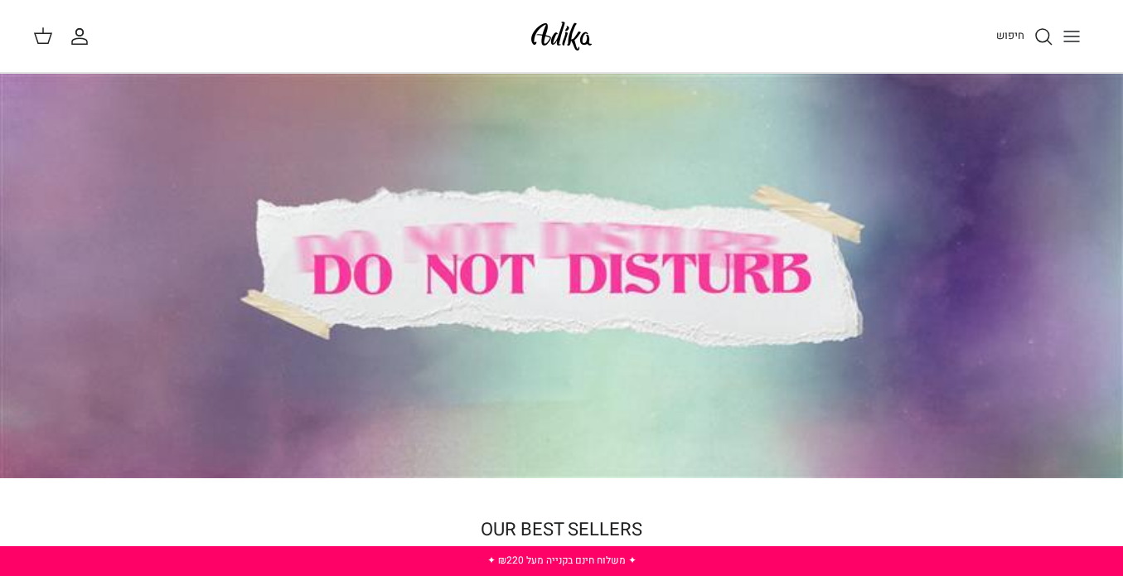 This screenshot has width=1123, height=576. Describe the element at coordinates (83, 36) in the screenshot. I see `a: החשבון שלי` at that location.